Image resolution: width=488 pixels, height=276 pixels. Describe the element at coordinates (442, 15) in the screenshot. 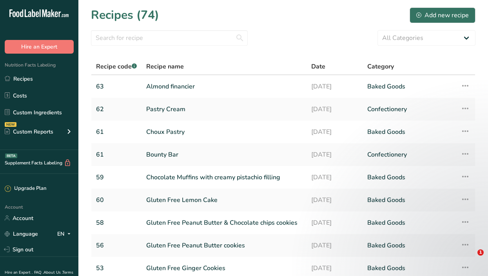

I see `div: Add new recipe` at that location.